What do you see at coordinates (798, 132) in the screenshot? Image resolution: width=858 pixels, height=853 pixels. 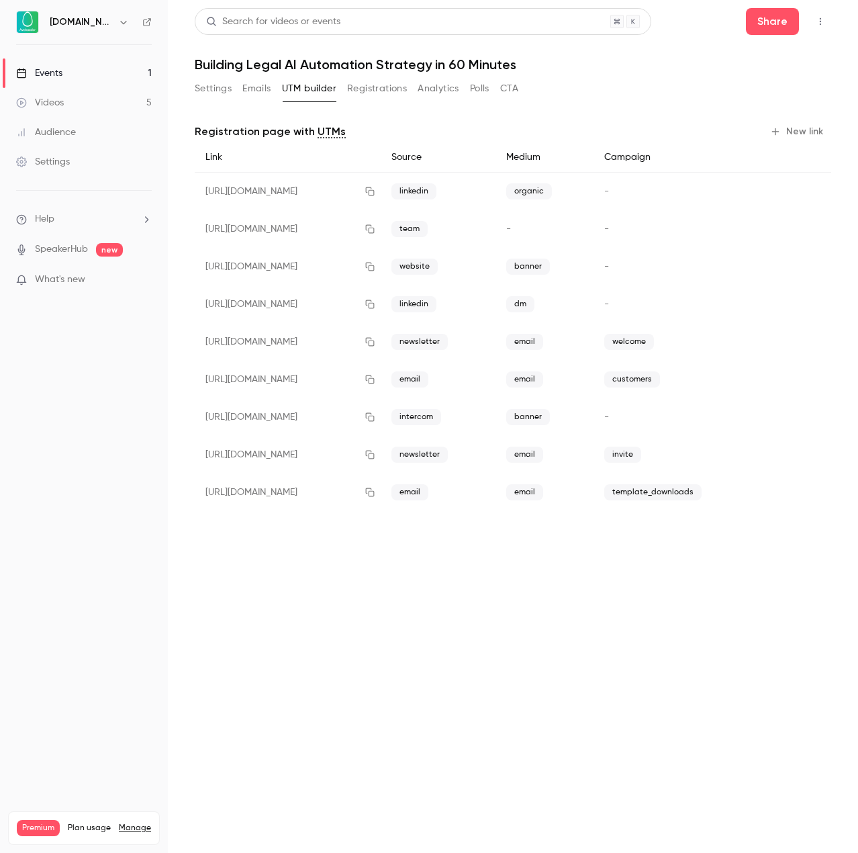 I see `button: New link` at bounding box center [798, 132].